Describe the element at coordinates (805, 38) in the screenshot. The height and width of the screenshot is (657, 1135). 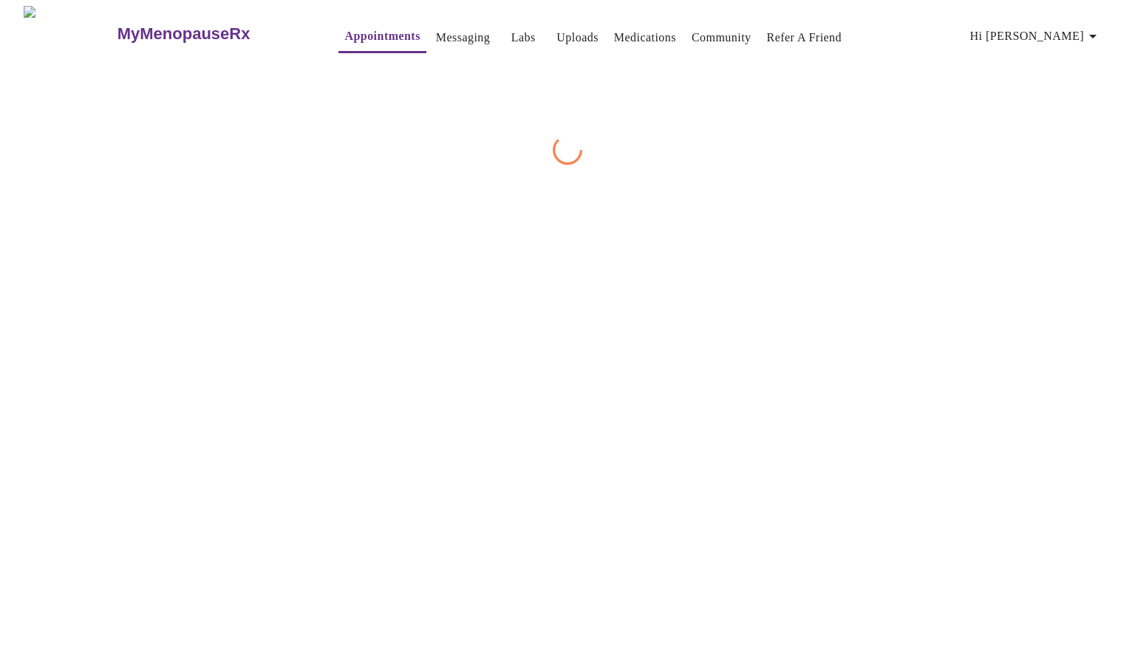
I see `a: Refer a Friend` at that location.